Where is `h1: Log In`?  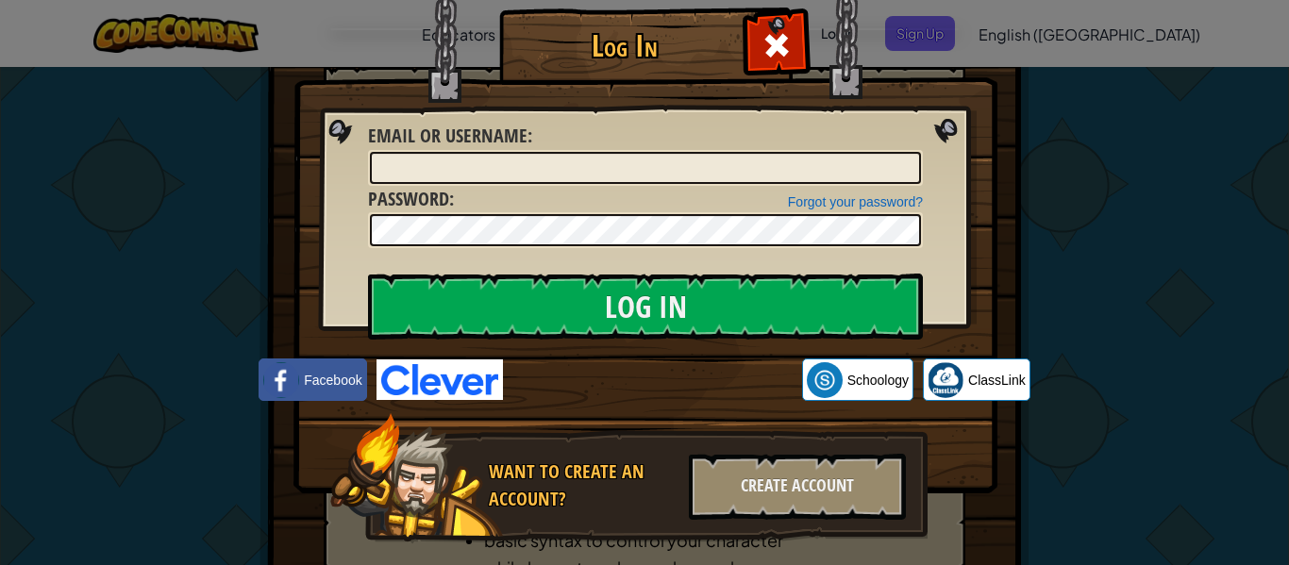 h1: Log In is located at coordinates (624, 45).